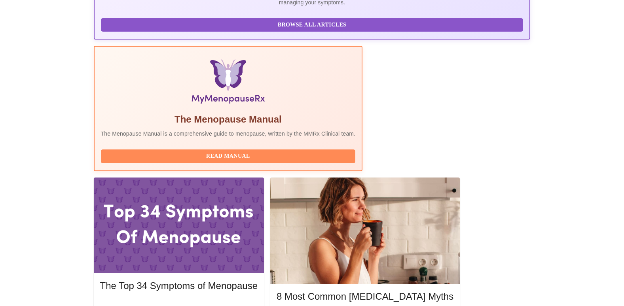 The width and height of the screenshot is (624, 306). Describe the element at coordinates (228, 83) in the screenshot. I see `img: Menopause Manual` at that location.